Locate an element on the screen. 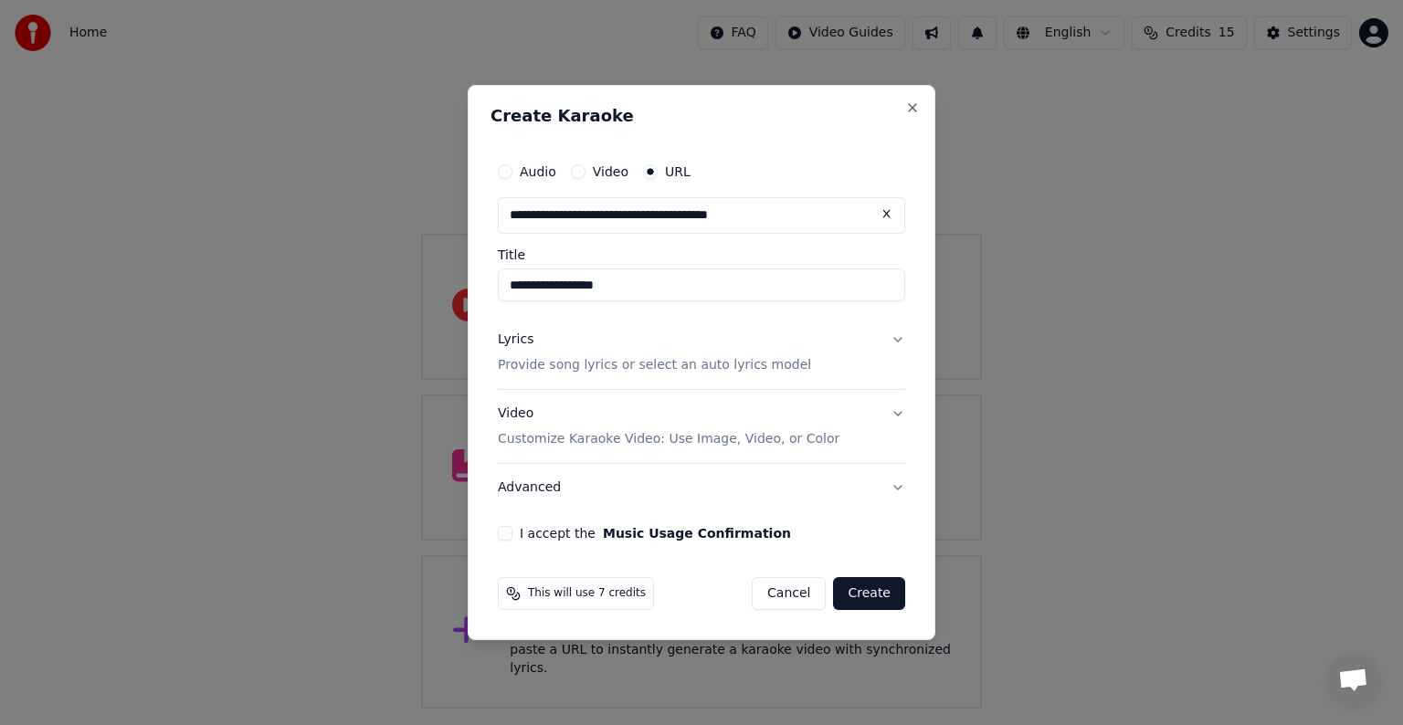 This screenshot has height=725, width=1403. div: Video is located at coordinates (669, 427).